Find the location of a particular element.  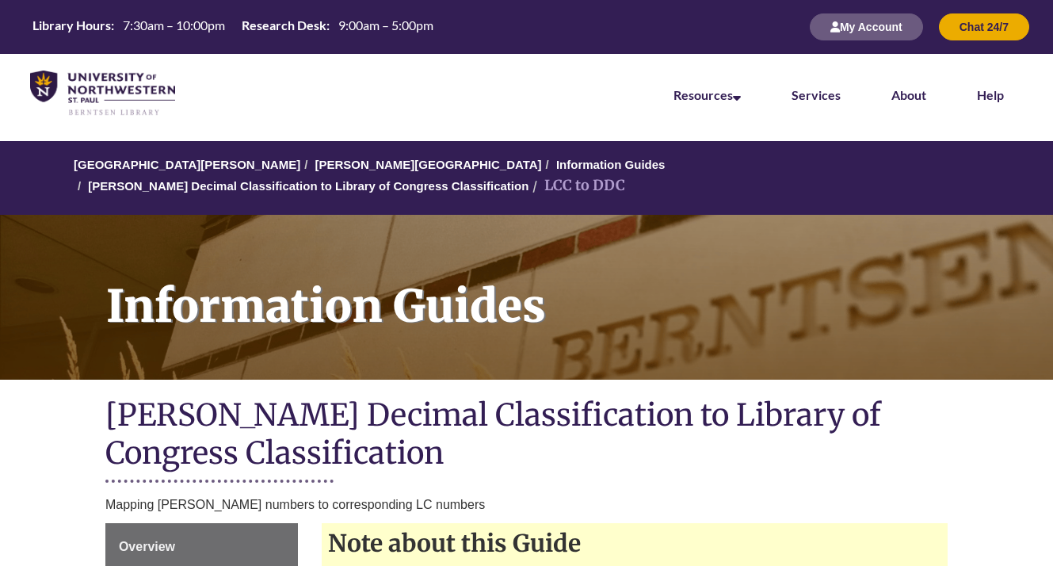

a: Services is located at coordinates (816, 94).